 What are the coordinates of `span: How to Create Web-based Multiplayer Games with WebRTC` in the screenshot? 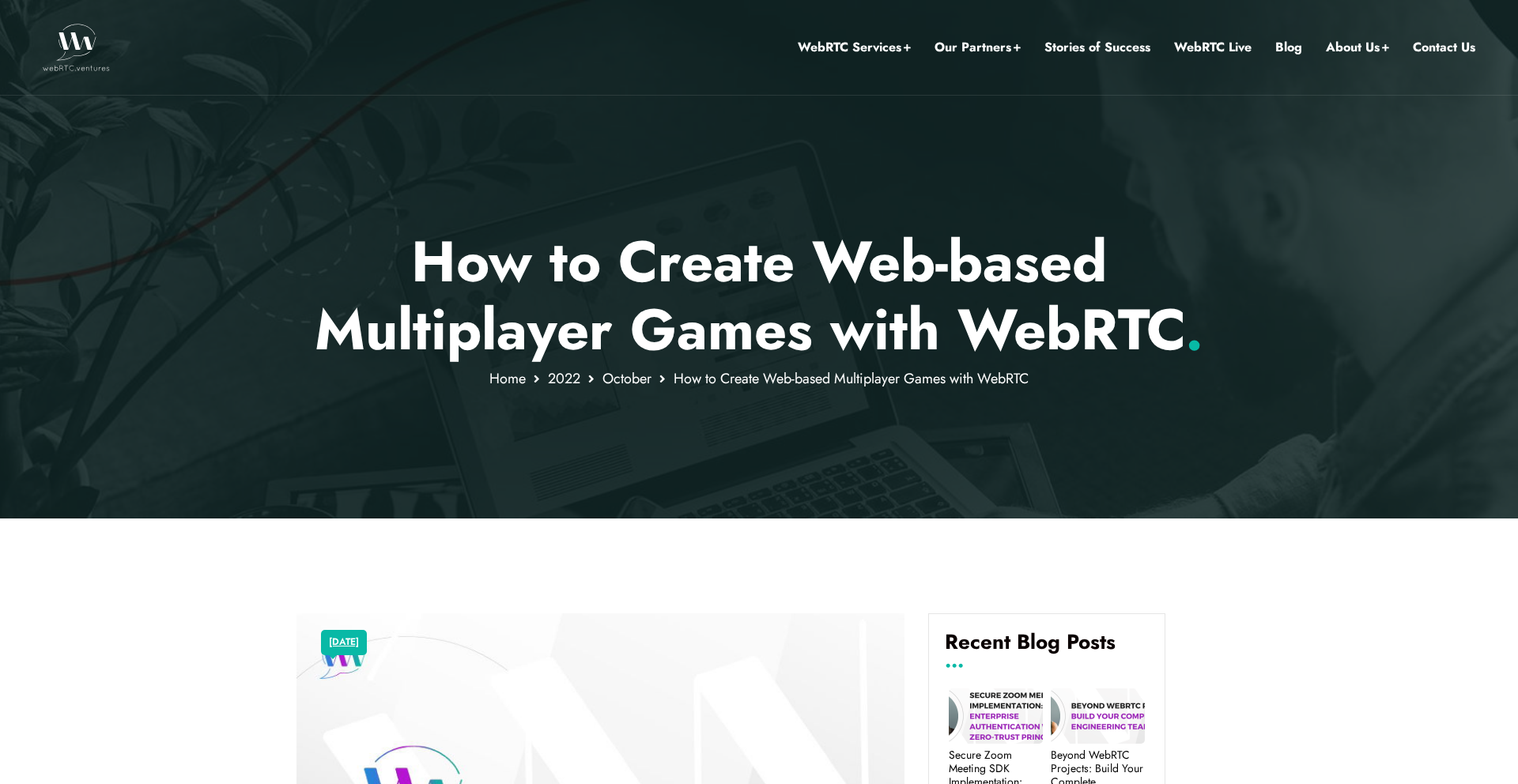 It's located at (851, 379).